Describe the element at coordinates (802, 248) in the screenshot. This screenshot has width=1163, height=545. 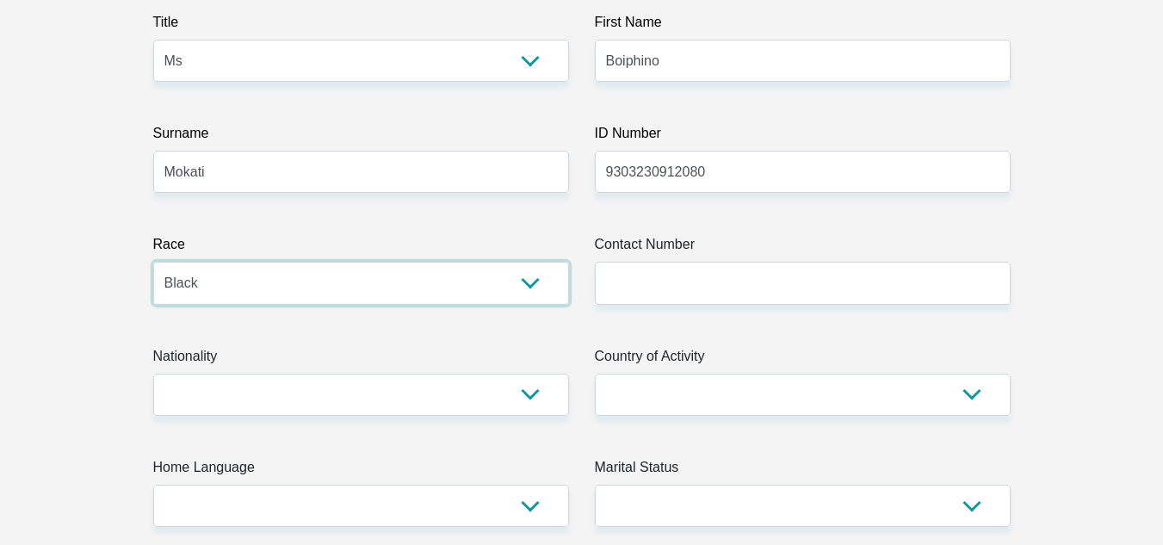
I see `label: Contact Number` at that location.